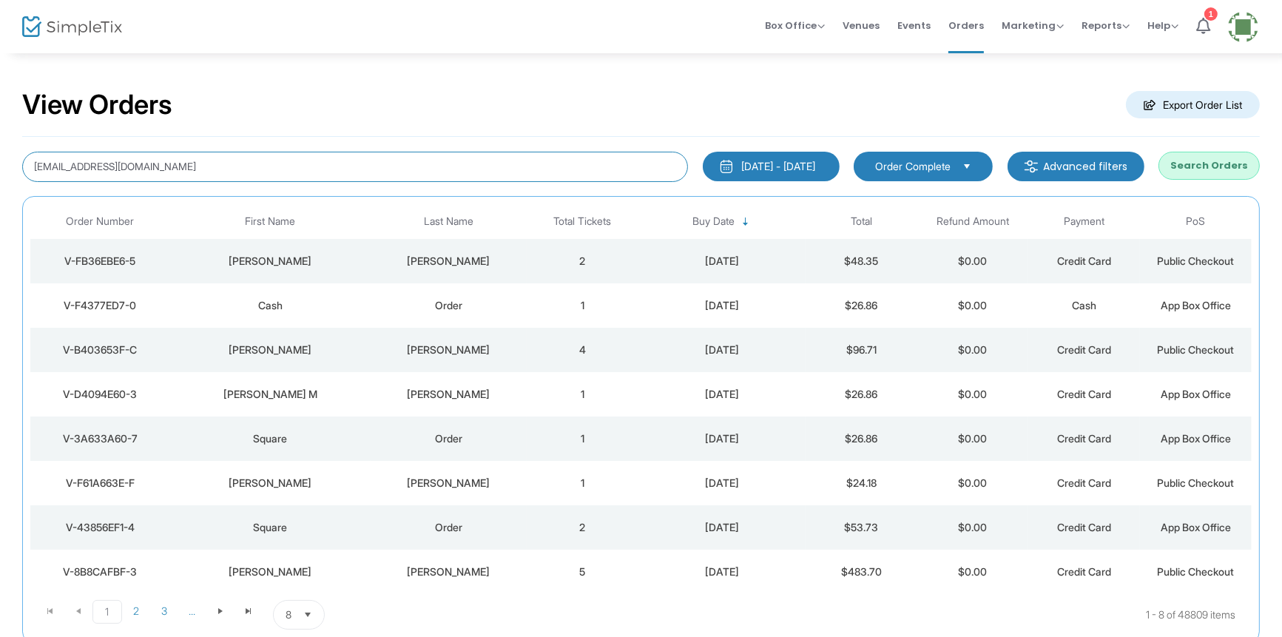  I want to click on span: Reports, so click(1105, 25).